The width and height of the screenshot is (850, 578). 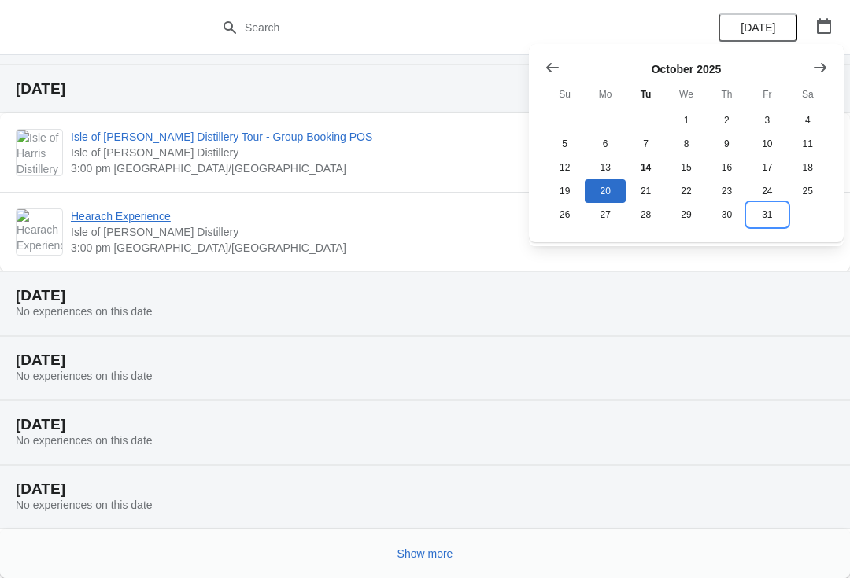 What do you see at coordinates (645, 168) in the screenshot?
I see `button: Today Tuesday October 14 2025` at bounding box center [645, 168].